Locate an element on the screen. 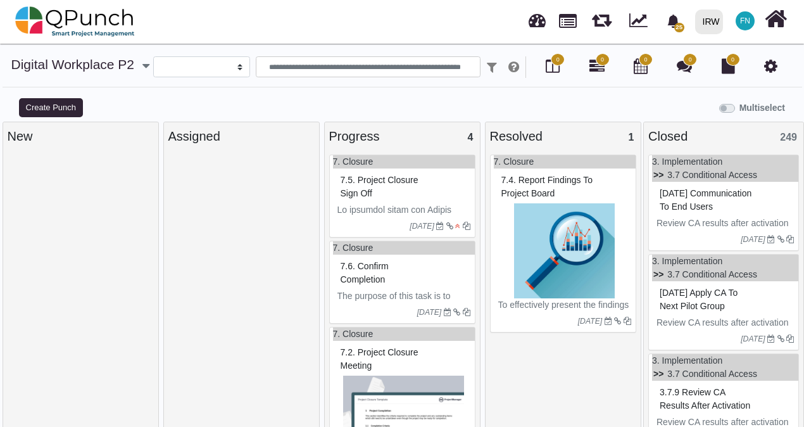 The width and height of the screenshot is (804, 427). div: Dynamic Report is located at coordinates (641, 22).